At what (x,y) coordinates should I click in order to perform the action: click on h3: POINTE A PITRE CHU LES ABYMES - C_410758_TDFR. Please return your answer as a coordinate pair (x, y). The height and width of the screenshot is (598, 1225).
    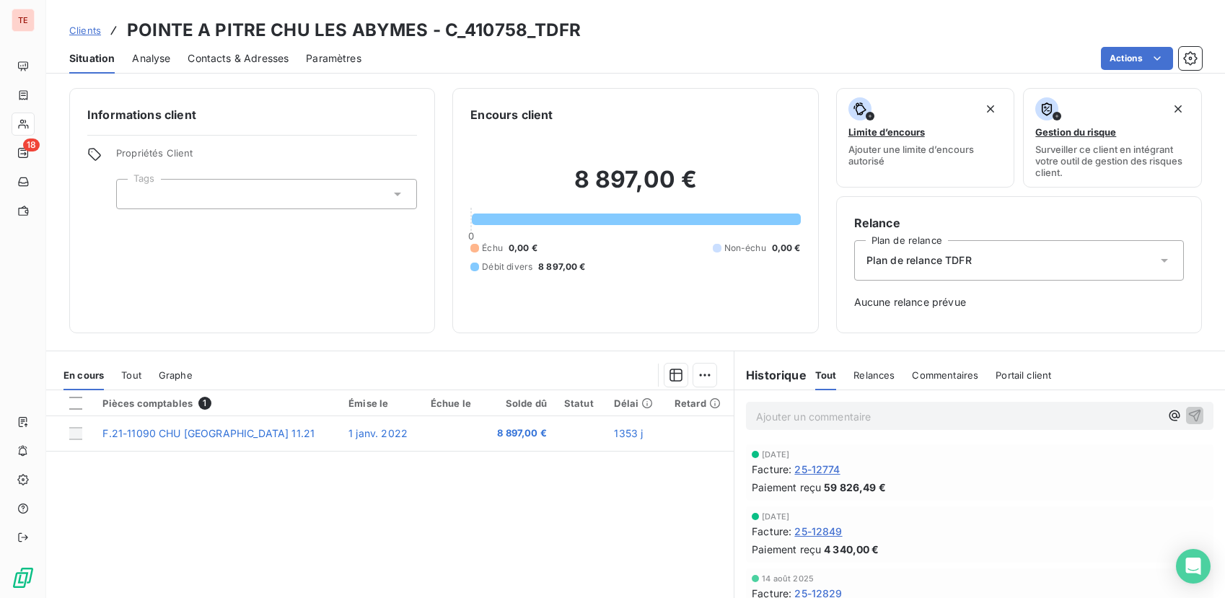
    Looking at the image, I should click on (353, 30).